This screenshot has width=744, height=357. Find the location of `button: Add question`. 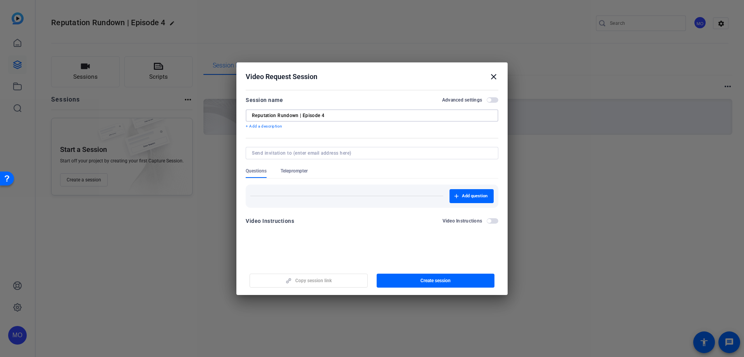

button: Add question is located at coordinates (472, 196).